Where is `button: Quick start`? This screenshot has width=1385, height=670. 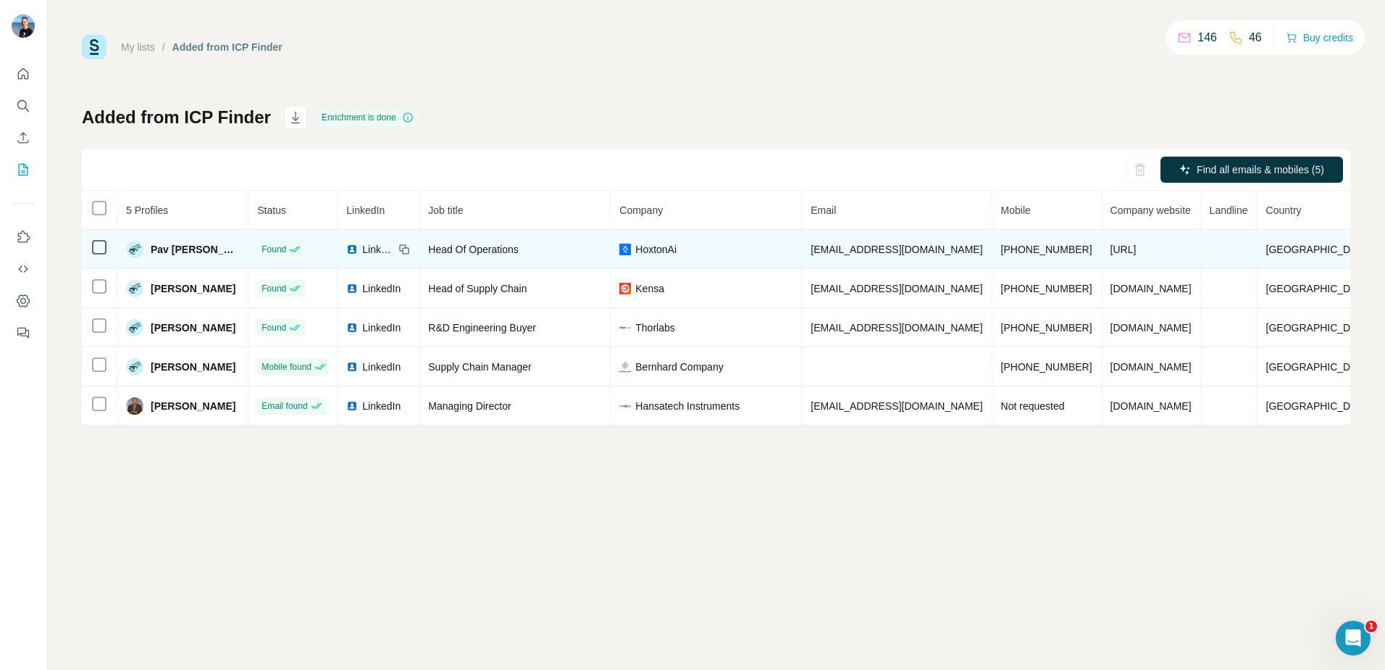 button: Quick start is located at coordinates (23, 74).